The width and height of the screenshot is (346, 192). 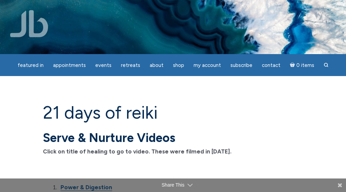 I want to click on a: Jamie Butler. The Everyday Medium, so click(x=29, y=24).